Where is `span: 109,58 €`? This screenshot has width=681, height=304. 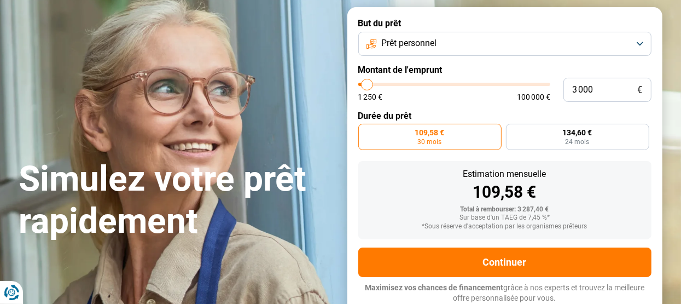
span: 109,58 € is located at coordinates (430, 132).